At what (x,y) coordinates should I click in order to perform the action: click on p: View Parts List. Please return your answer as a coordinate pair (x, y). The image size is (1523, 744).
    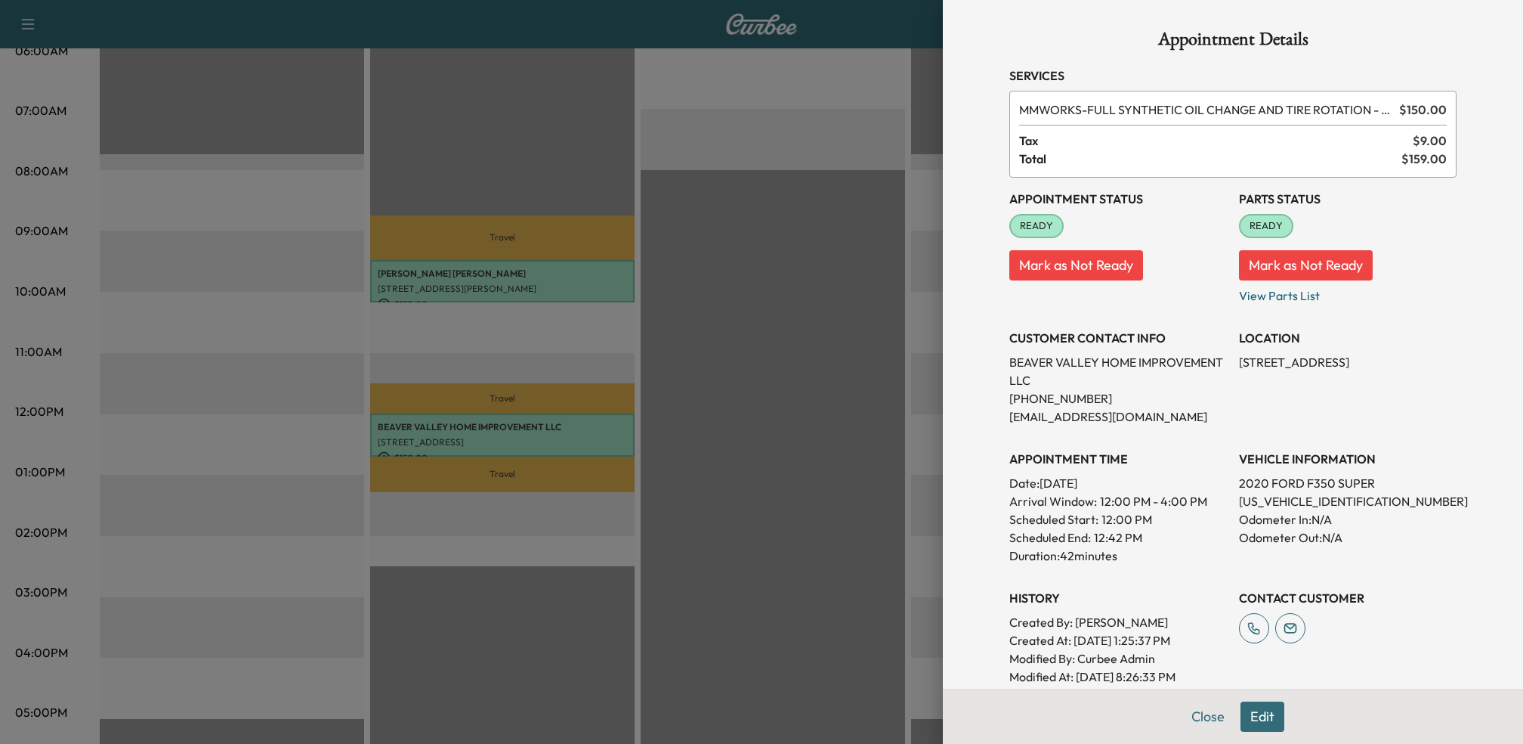
    Looking at the image, I should click on (1348, 292).